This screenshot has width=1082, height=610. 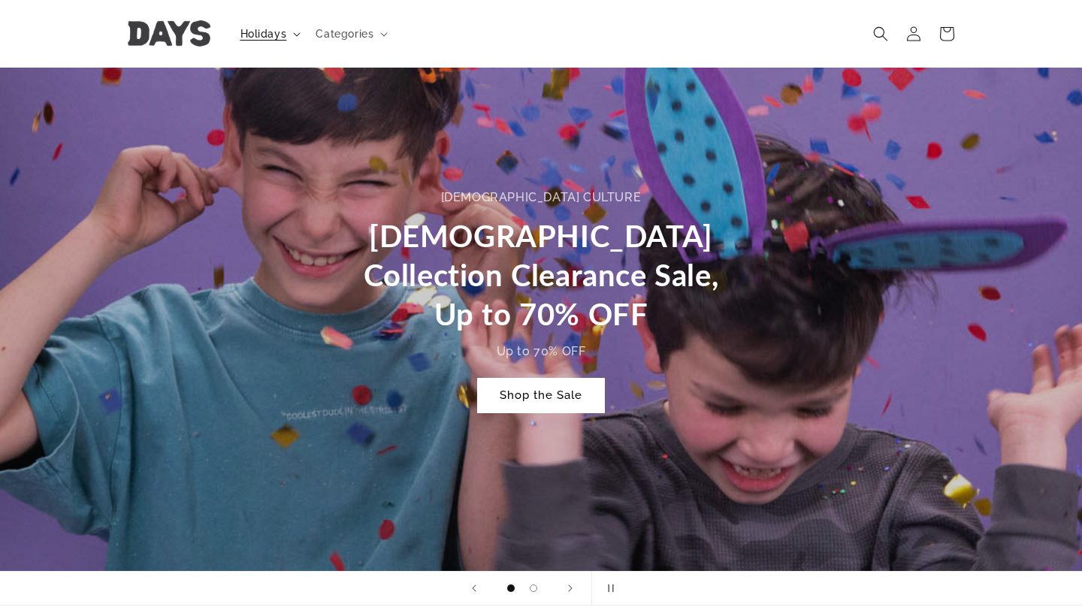 I want to click on span: Holidays, so click(x=264, y=34).